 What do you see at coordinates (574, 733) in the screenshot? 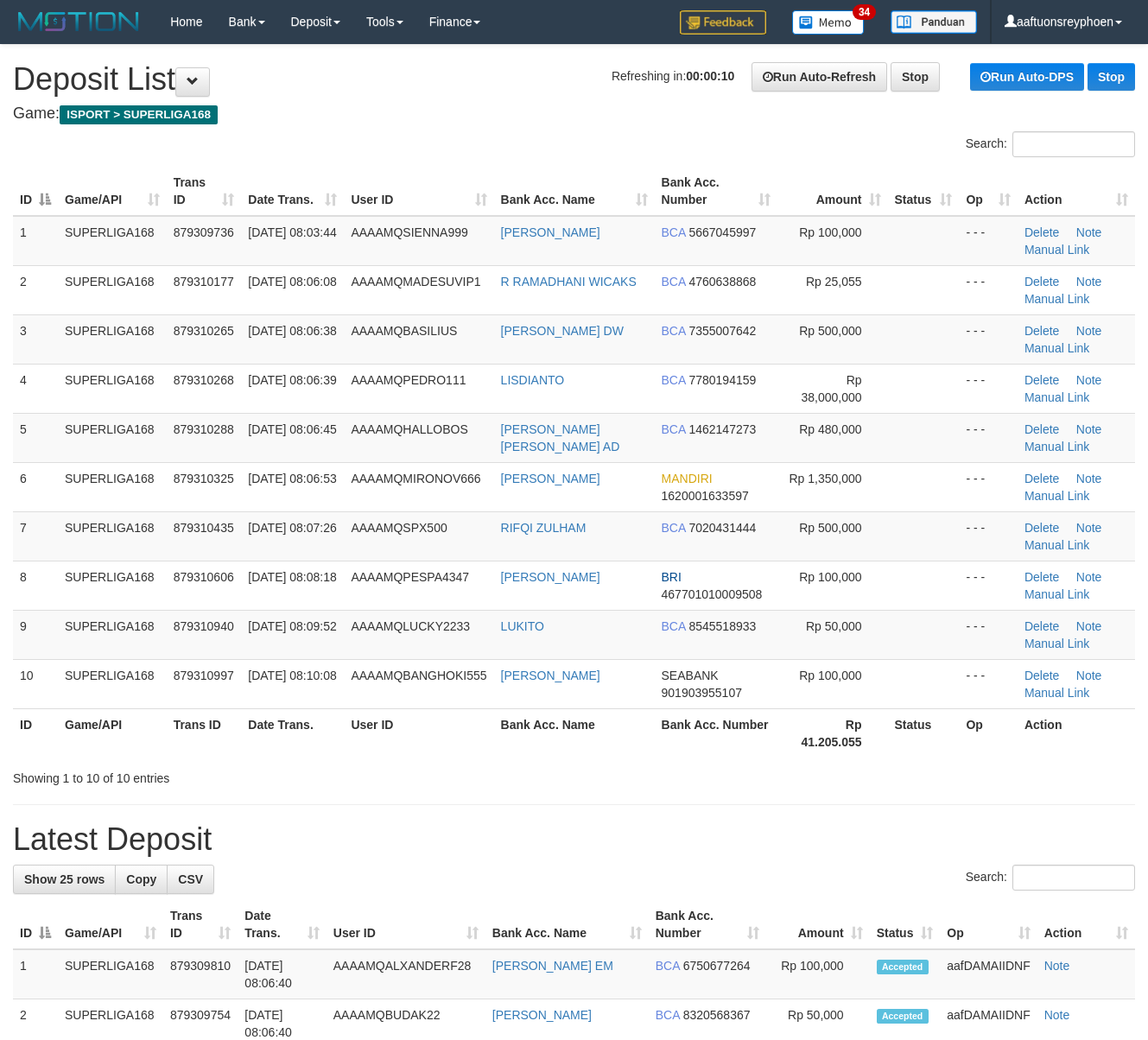
I see `th: Bank Acc. Name` at bounding box center [574, 733].